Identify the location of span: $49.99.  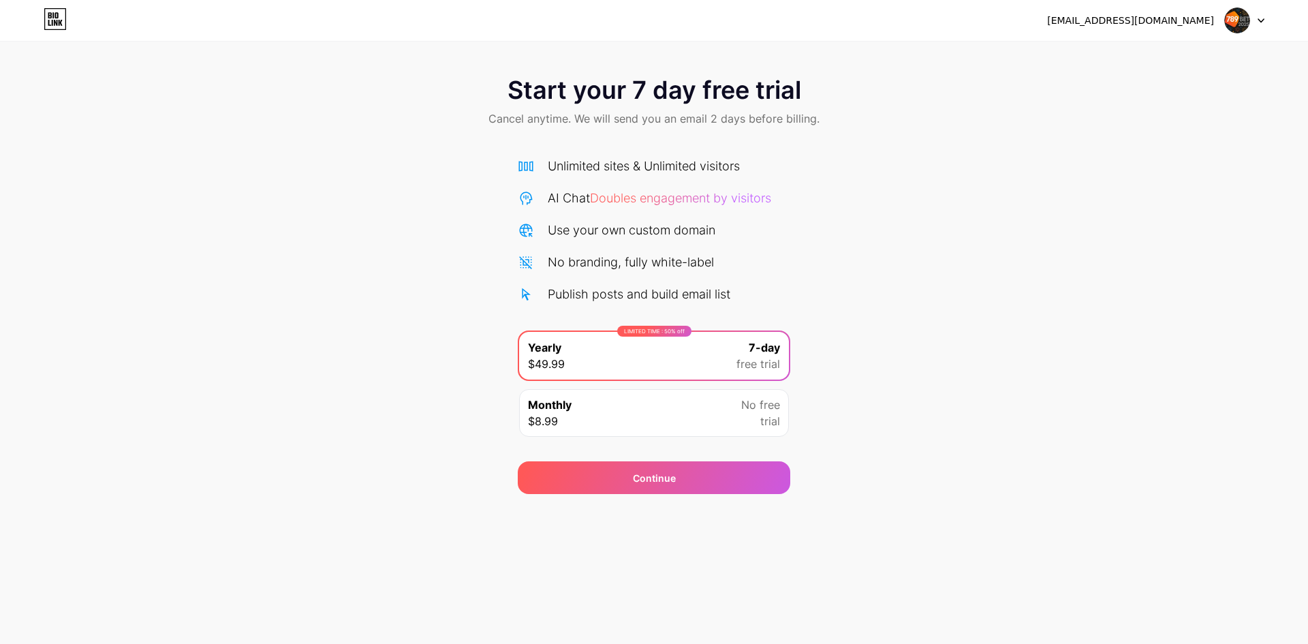
(547, 364).